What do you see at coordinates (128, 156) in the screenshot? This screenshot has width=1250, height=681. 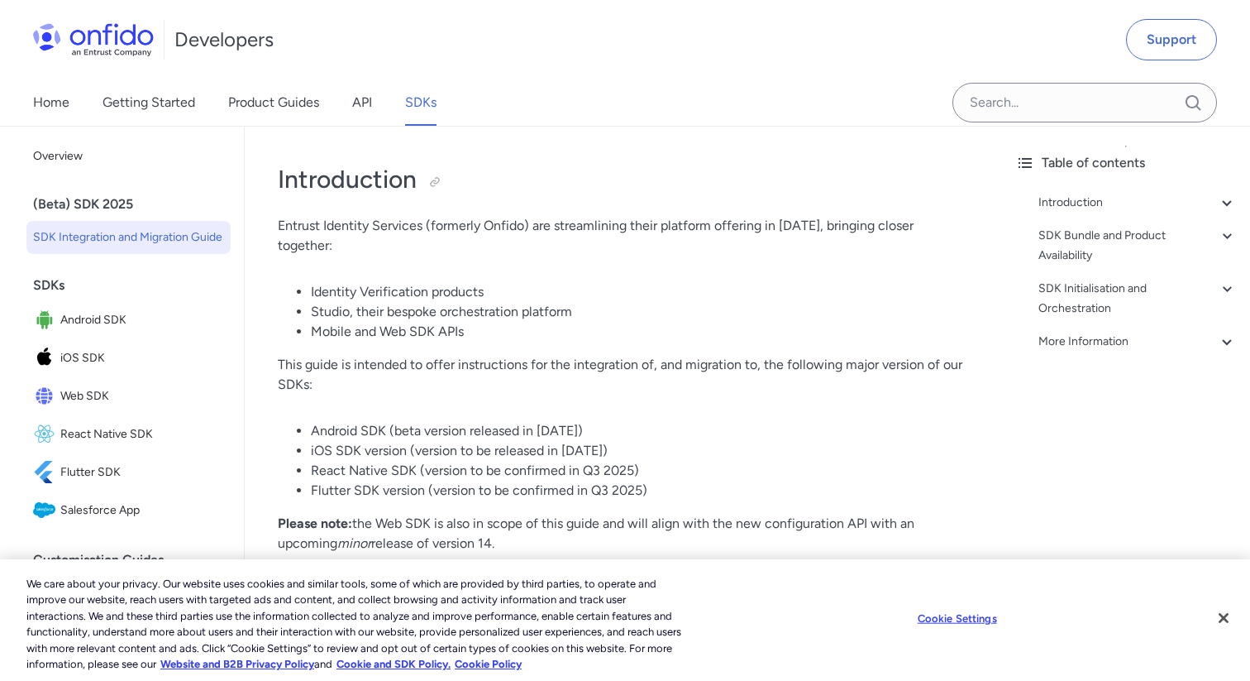 I see `span: Overview` at bounding box center [128, 156].